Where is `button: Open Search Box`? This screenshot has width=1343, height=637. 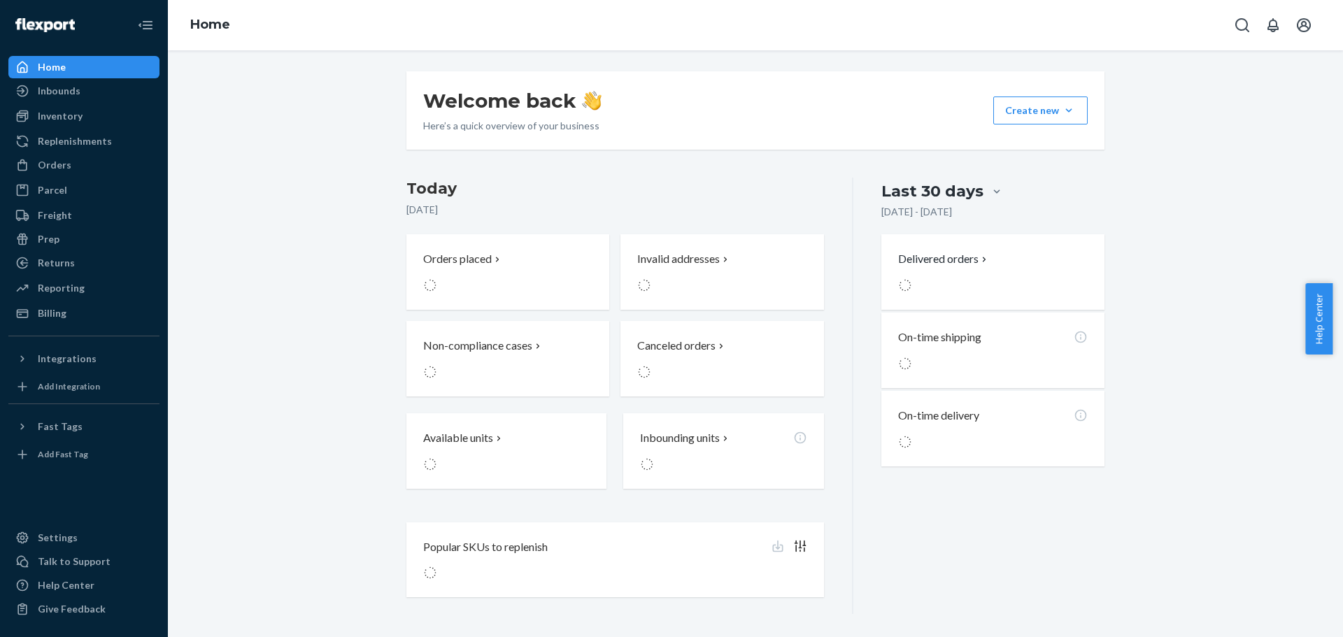
button: Open Search Box is located at coordinates (1242, 25).